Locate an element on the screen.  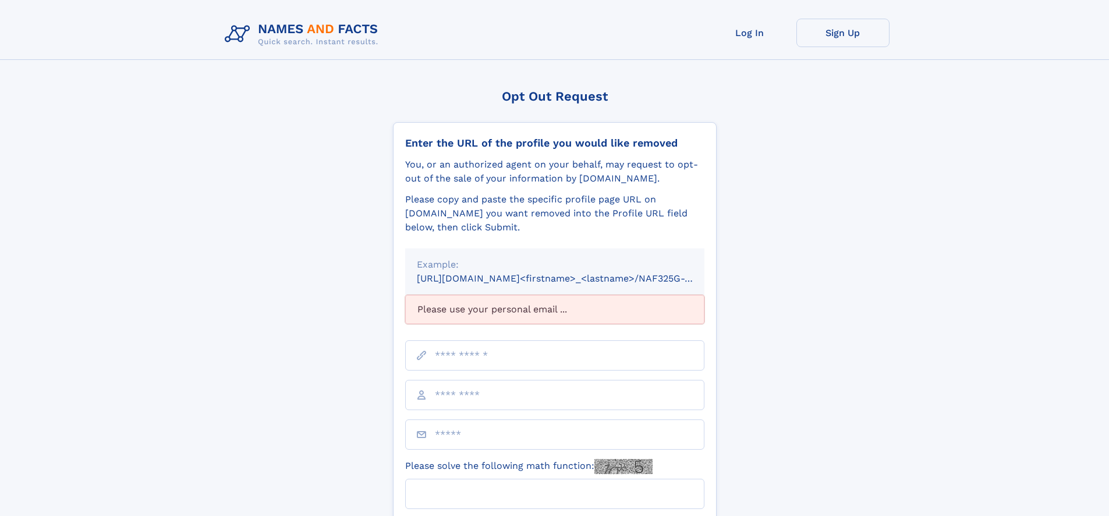
div: Opt Out Request is located at coordinates (555, 96).